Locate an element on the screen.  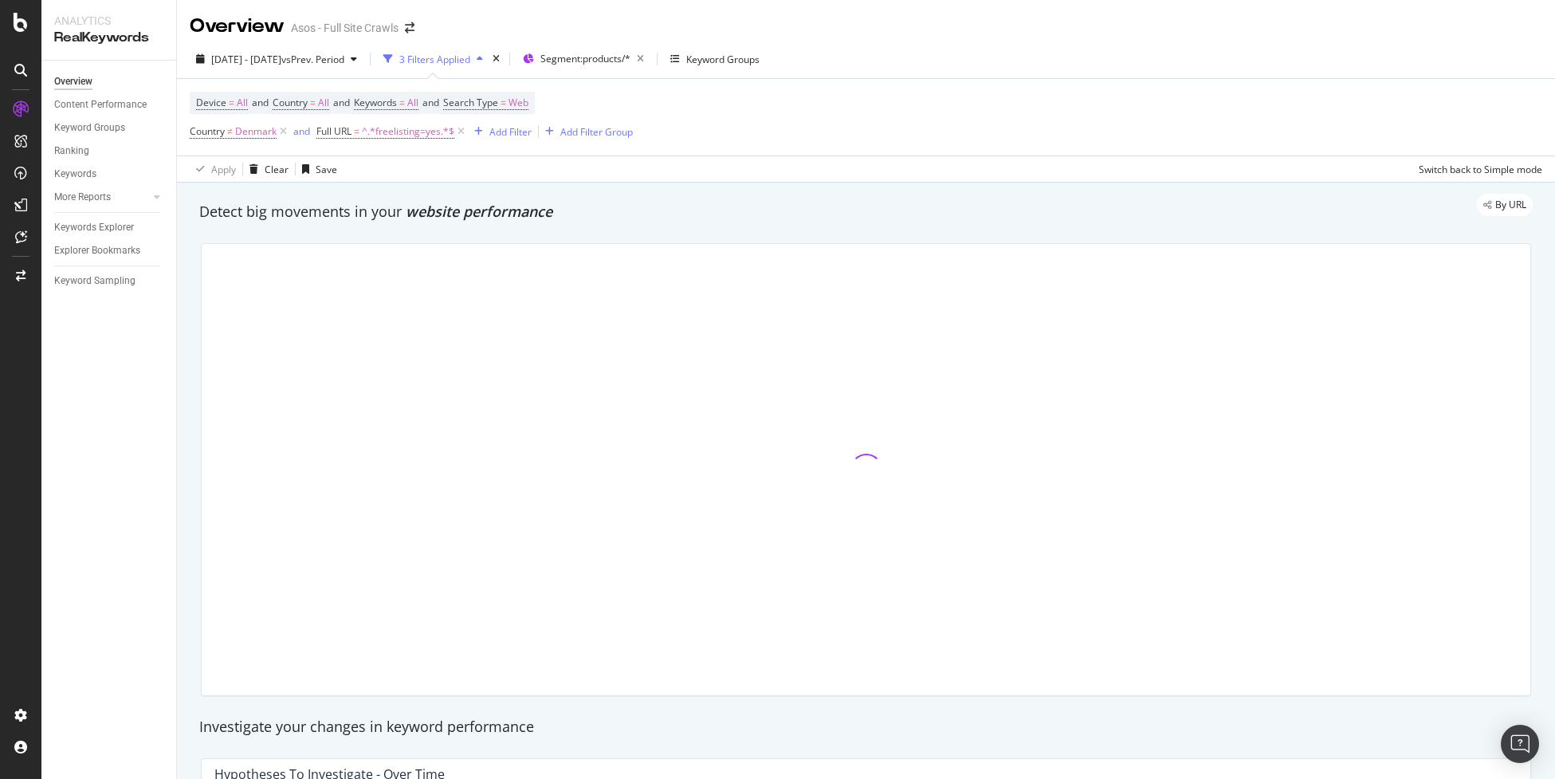
div: Save is located at coordinates (326, 169).